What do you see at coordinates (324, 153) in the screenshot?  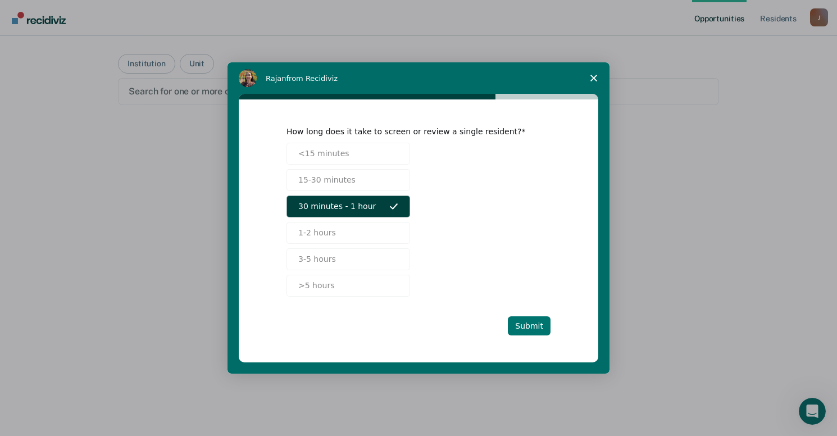 I see `span: <15 minutes` at bounding box center [324, 153].